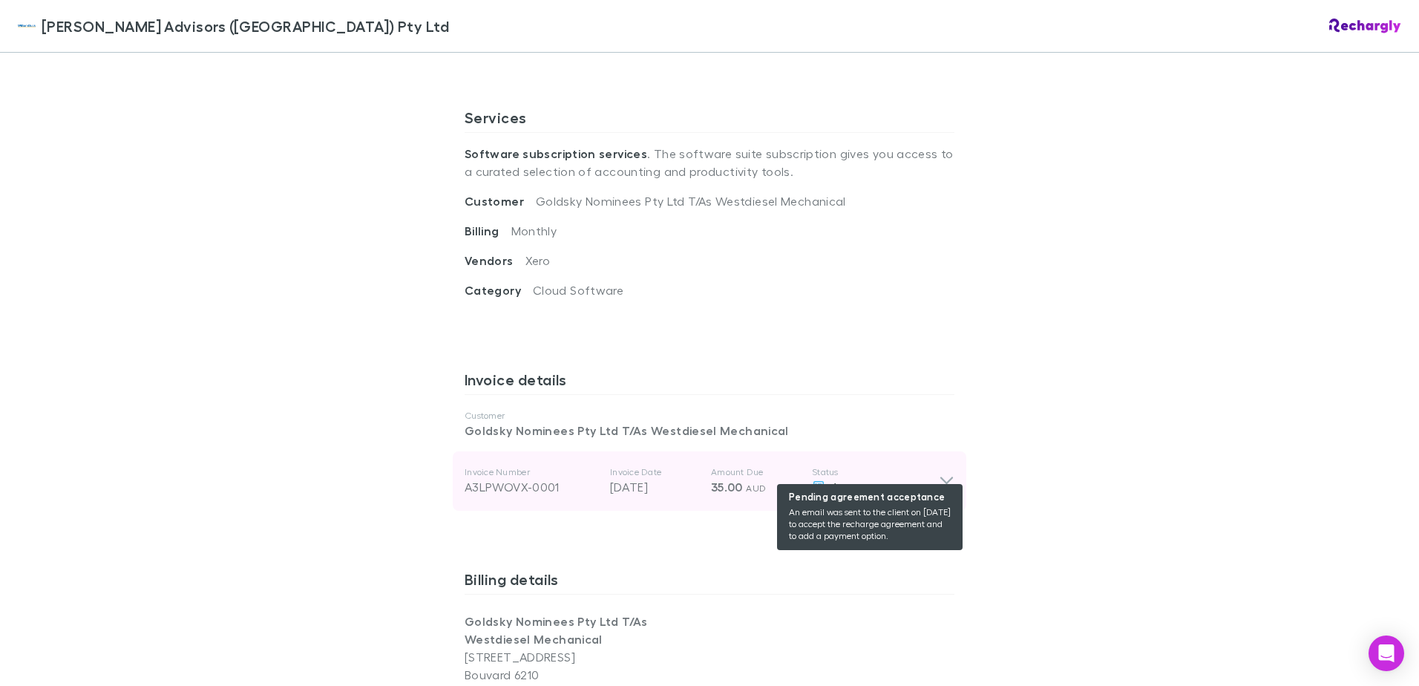  Describe the element at coordinates (691, 200) in the screenshot. I see `span: Goldsky Nominees Pty Ltd T/As Westdiesel Mechanical` at that location.